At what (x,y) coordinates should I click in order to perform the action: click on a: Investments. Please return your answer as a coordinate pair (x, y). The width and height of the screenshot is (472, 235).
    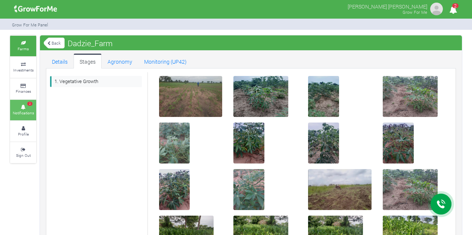
    Looking at the image, I should click on (23, 67).